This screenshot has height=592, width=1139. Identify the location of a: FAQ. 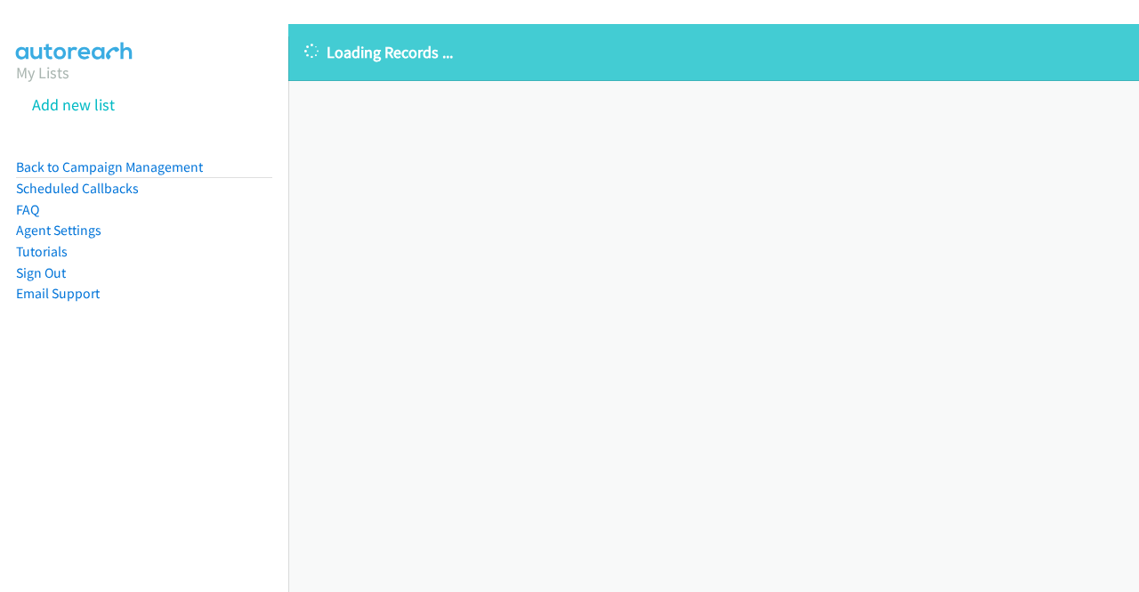
(28, 209).